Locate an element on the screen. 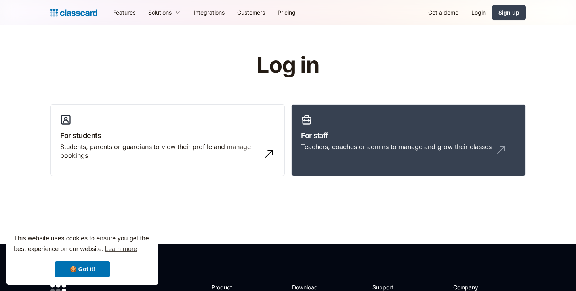 The image size is (576, 291). a: Get a demo is located at coordinates (443, 12).